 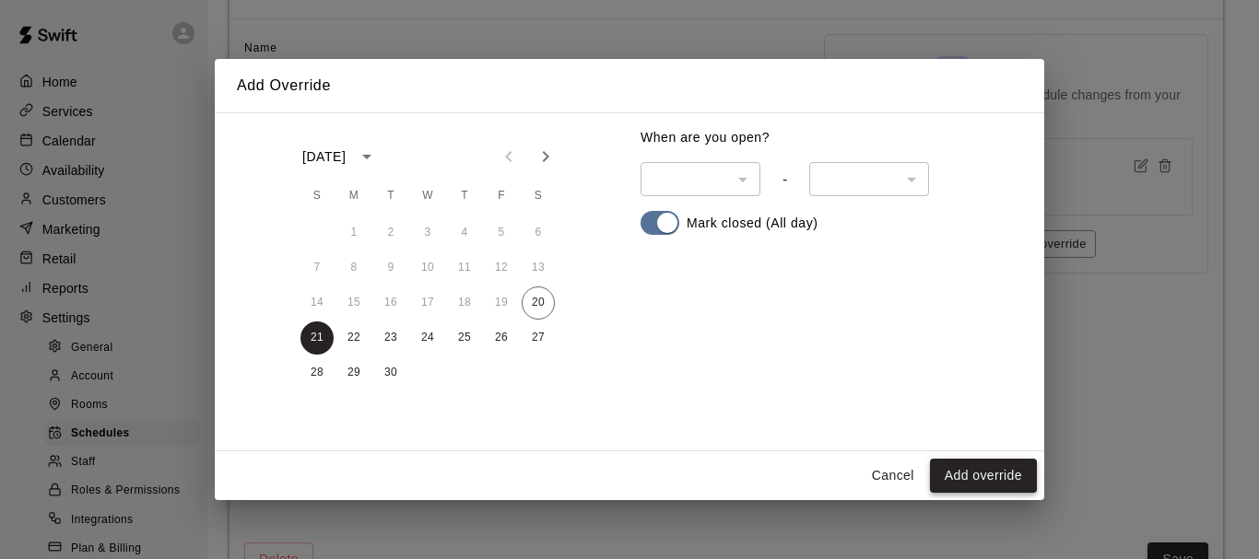 I want to click on button: Next month, so click(x=546, y=157).